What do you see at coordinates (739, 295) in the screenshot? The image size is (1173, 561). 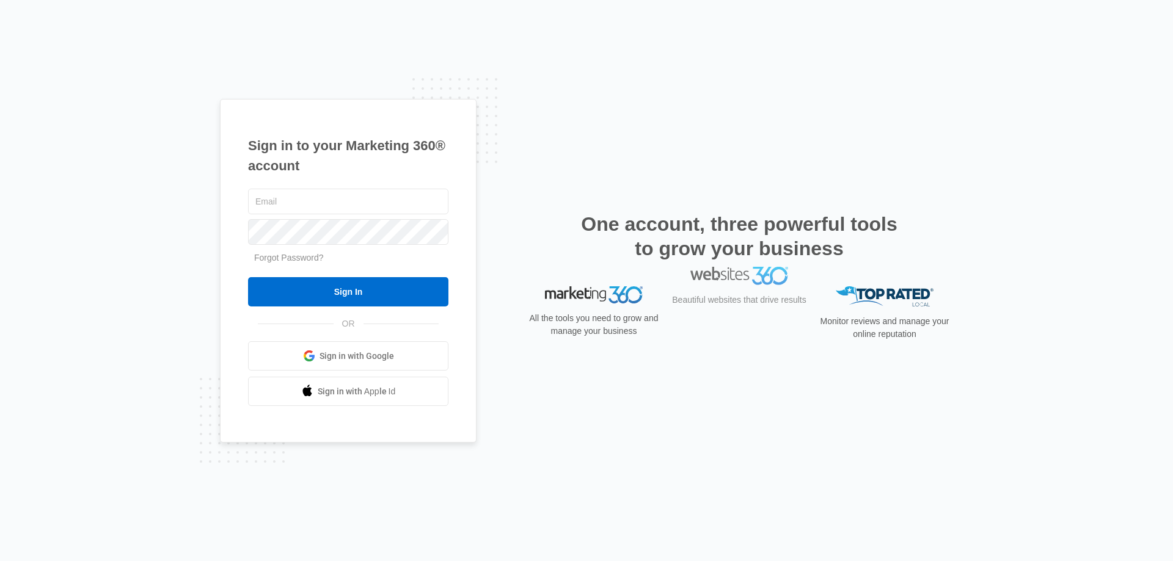 I see `img: Websites 360` at bounding box center [739, 295].